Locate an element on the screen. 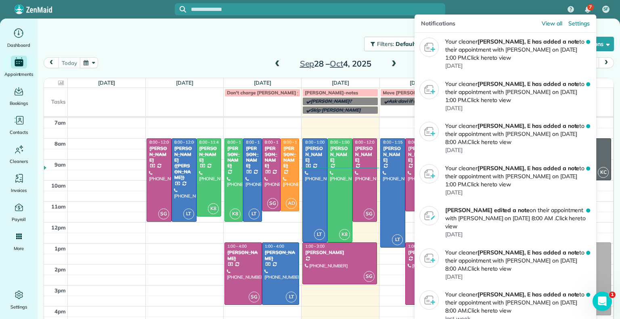 This screenshot has width=620, height=319. a: Cleaners is located at coordinates (19, 154).